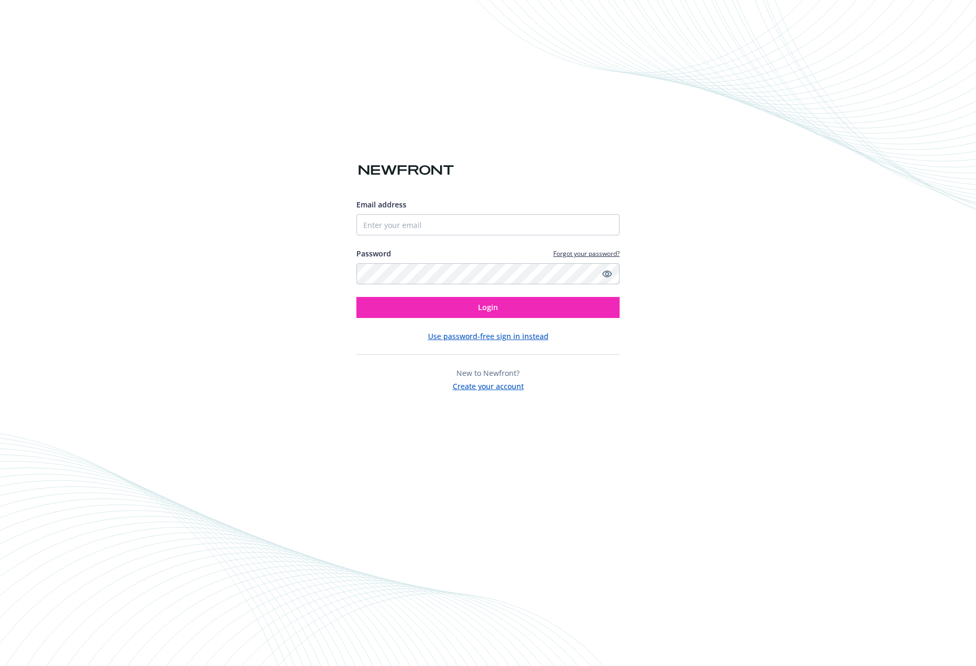 The width and height of the screenshot is (976, 666). Describe the element at coordinates (488, 385) in the screenshot. I see `button: Create your account` at that location.